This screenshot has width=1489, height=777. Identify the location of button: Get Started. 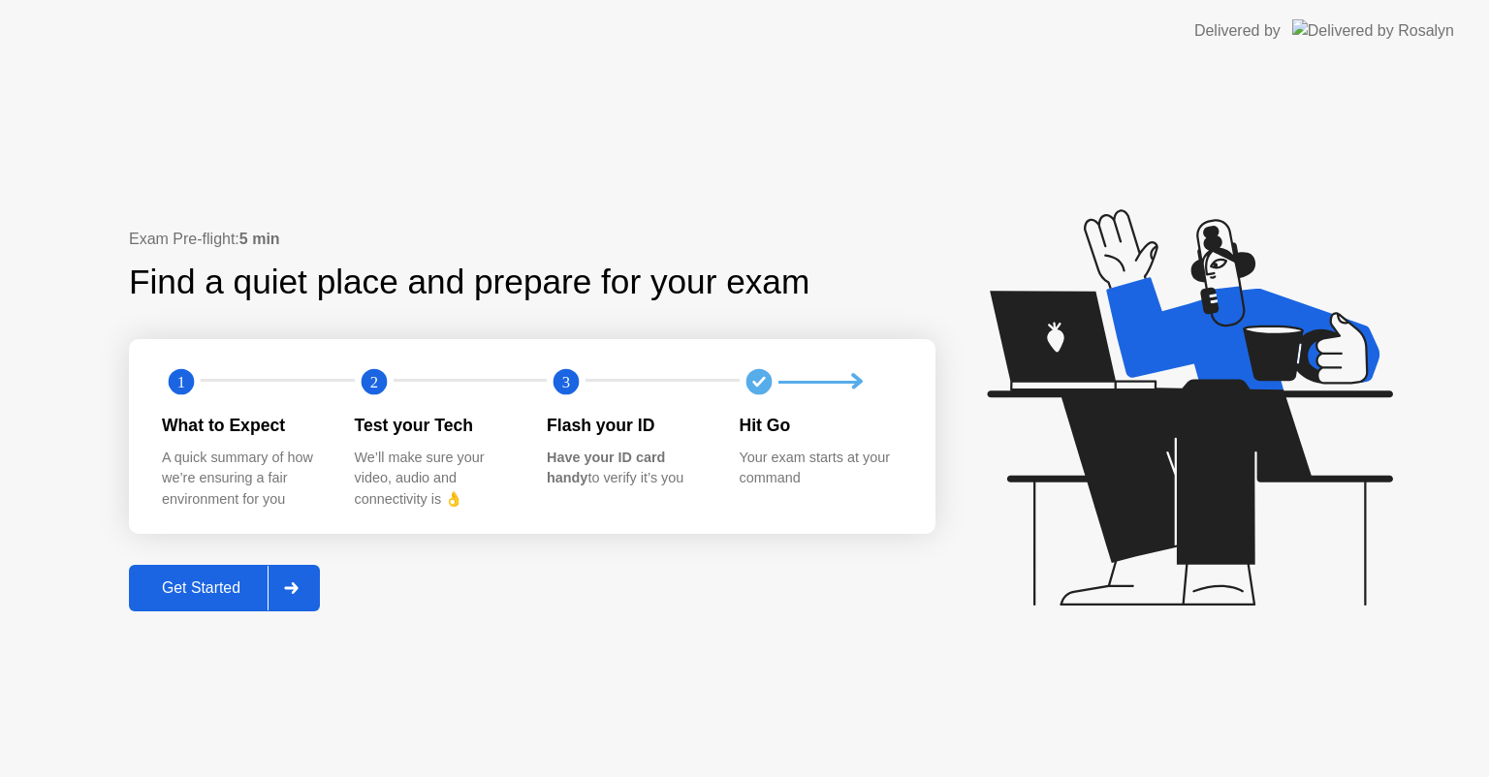
(224, 588).